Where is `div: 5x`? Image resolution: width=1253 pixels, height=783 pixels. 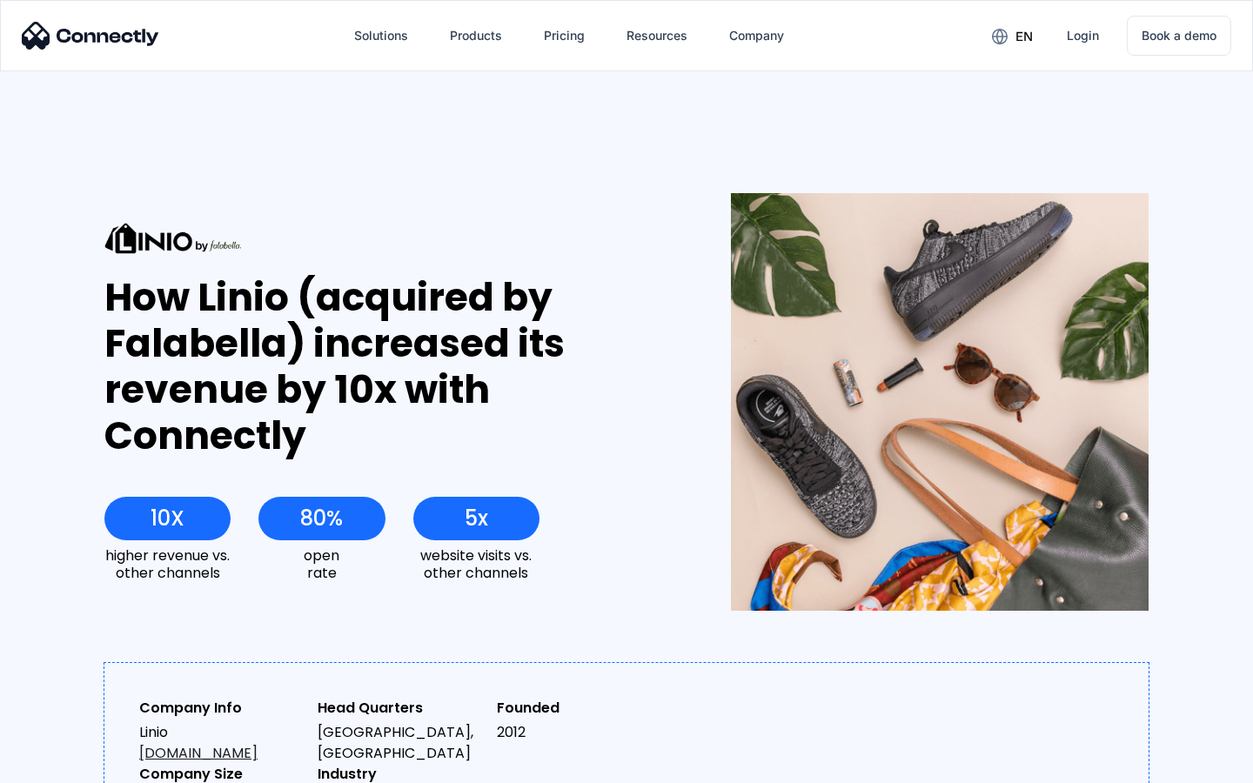
div: 5x is located at coordinates (476, 518).